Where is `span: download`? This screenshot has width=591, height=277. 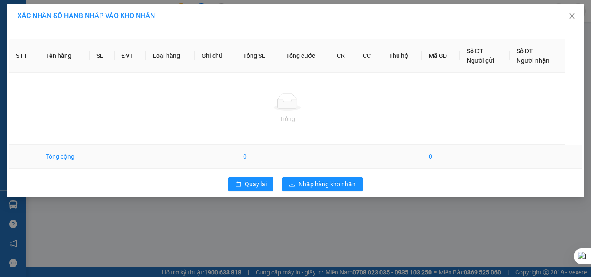 span: download is located at coordinates (292, 185).